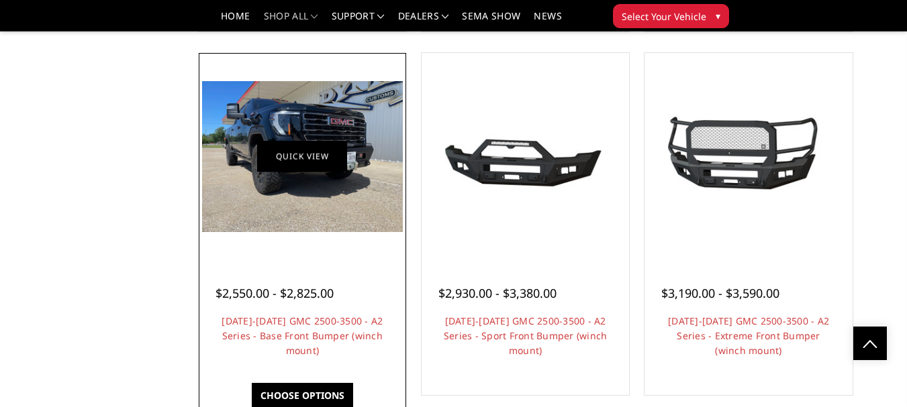  I want to click on span: $2,550.00 - $2,825.00, so click(274, 293).